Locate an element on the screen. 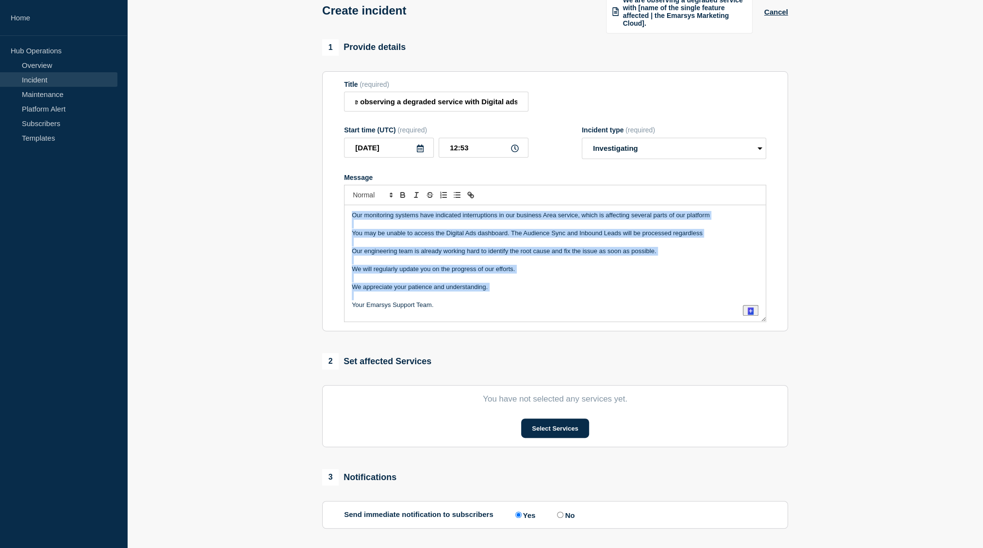  img: template icon is located at coordinates (616, 12).